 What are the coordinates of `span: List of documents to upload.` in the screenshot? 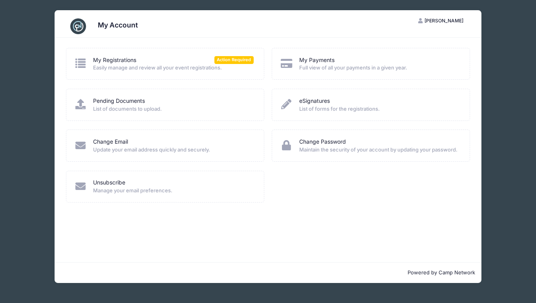 It's located at (173, 109).